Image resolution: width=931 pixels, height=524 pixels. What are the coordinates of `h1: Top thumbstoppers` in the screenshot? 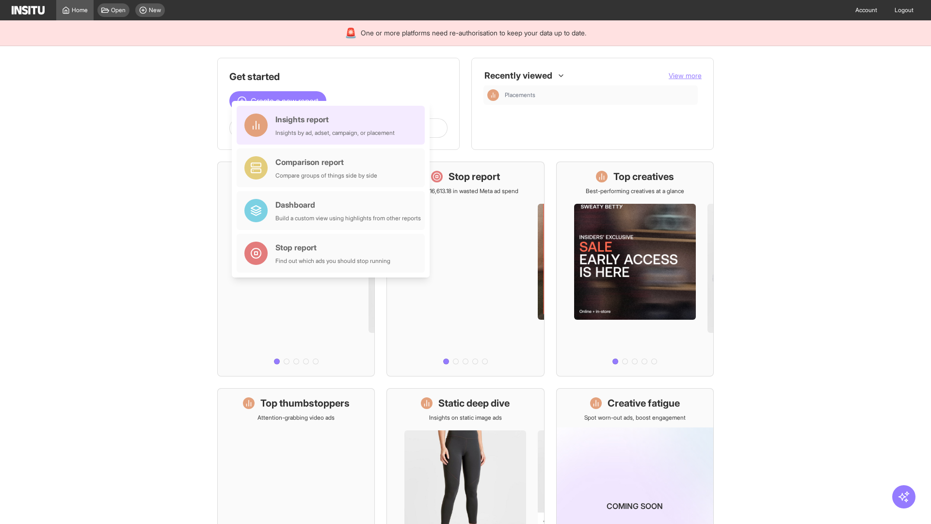 It's located at (305, 403).